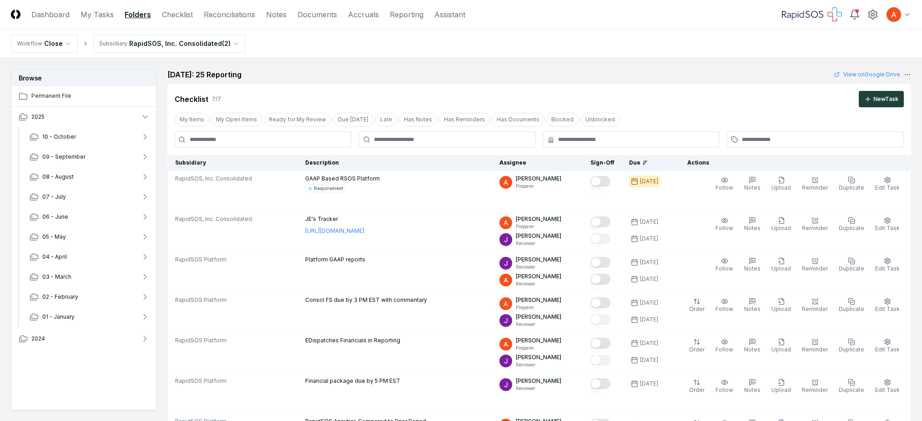 The height and width of the screenshot is (421, 922). I want to click on button: 07 - July, so click(90, 197).